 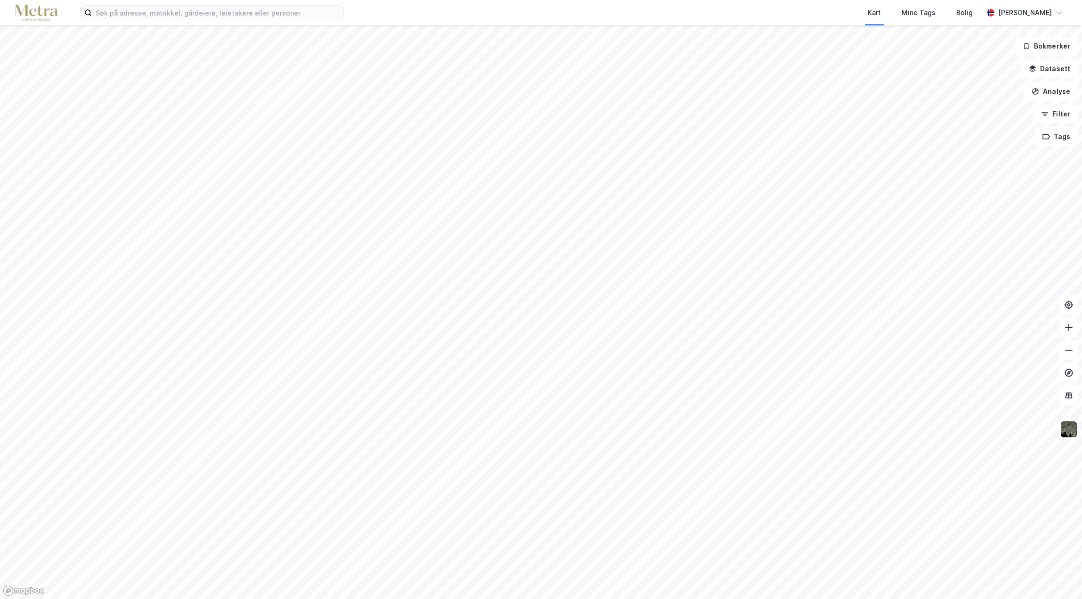 What do you see at coordinates (36, 13) in the screenshot?
I see `img: metra-logo.256734c3b2bbffee19d4.png` at bounding box center [36, 13].